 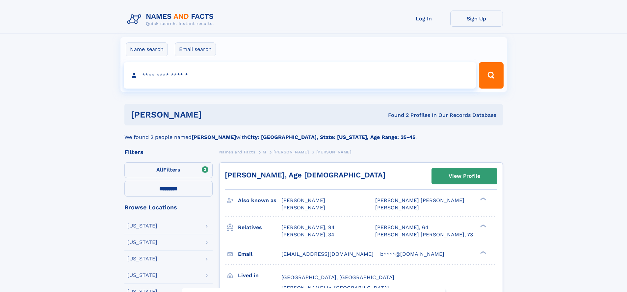 I want to click on a: M, so click(x=264, y=152).